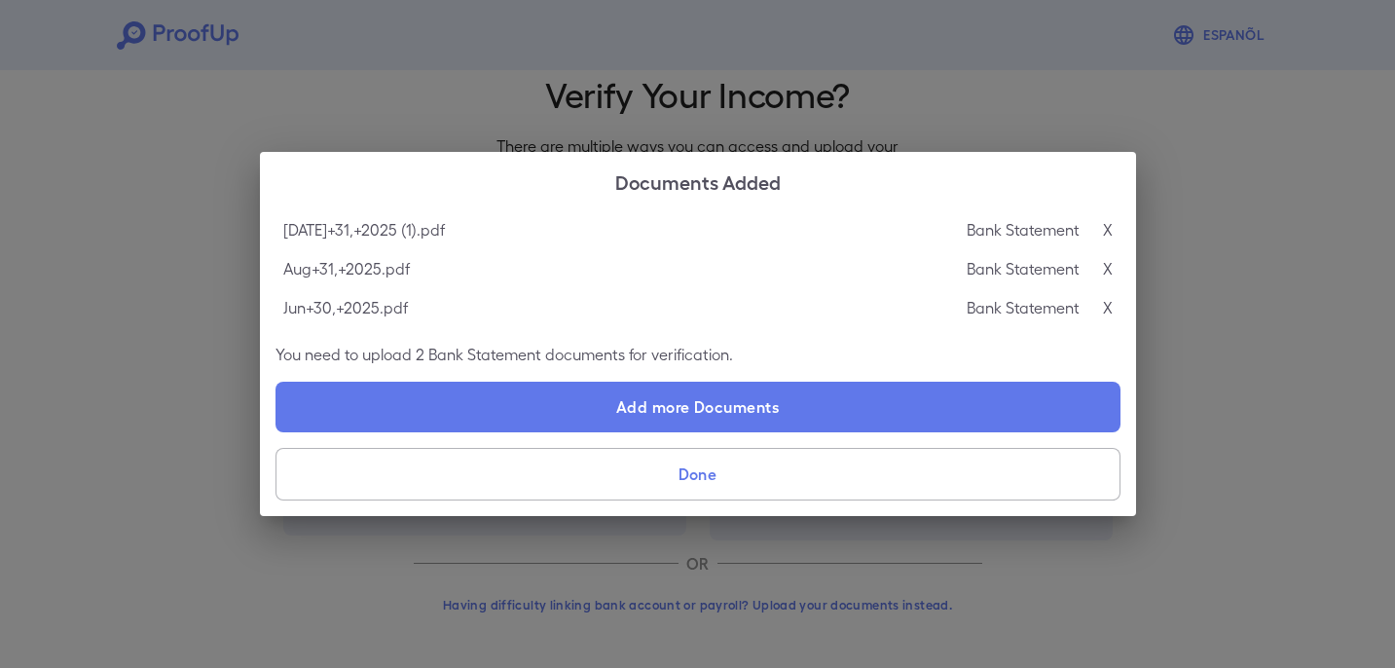 This screenshot has height=668, width=1395. Describe the element at coordinates (698, 354) in the screenshot. I see `p: You need to upload 2 Bank Statement documents for verification.` at that location.